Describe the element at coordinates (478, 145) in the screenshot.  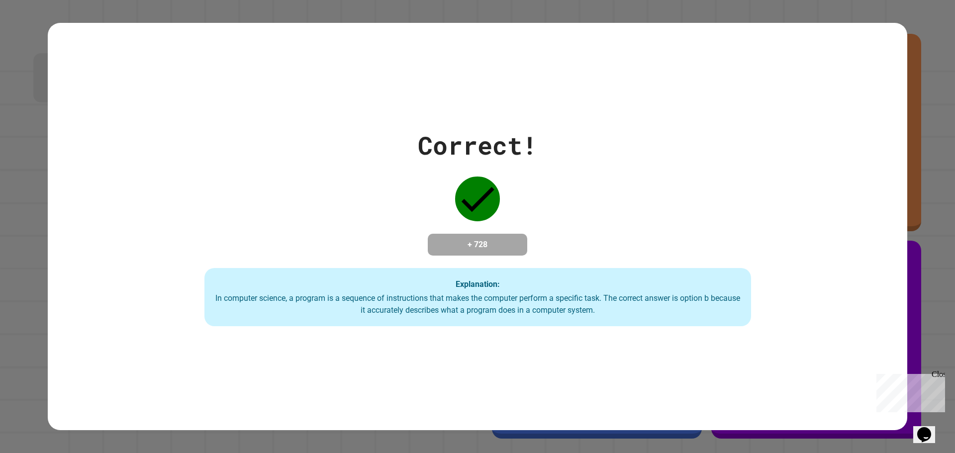
I see `div: Correct!` at that location.